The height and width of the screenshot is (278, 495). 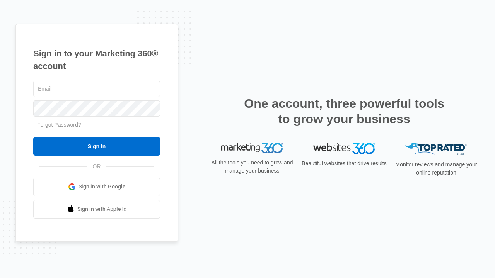 I want to click on p: Beautiful websites that drive results, so click(x=344, y=164).